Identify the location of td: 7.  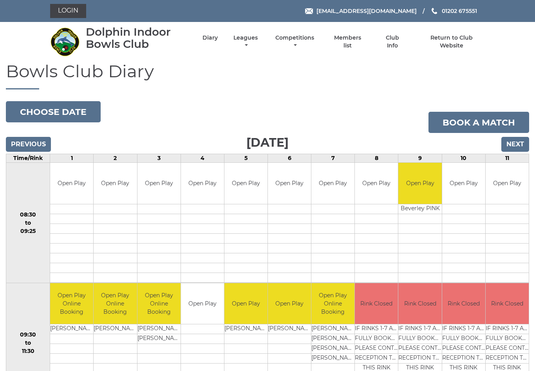
(333, 158).